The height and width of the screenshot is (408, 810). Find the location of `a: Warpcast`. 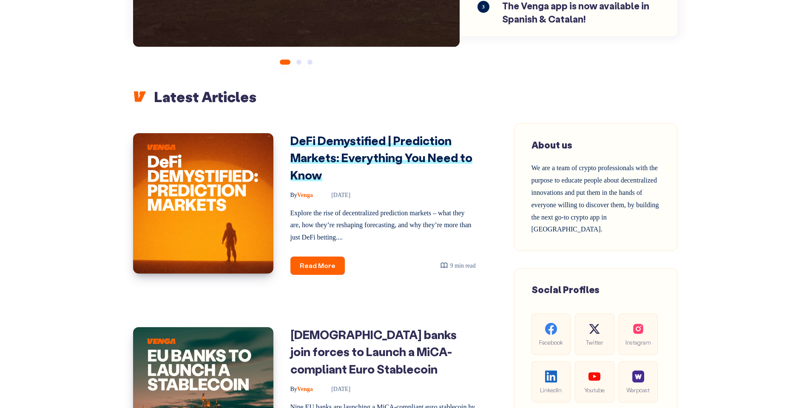

a: Warpcast is located at coordinates (638, 381).